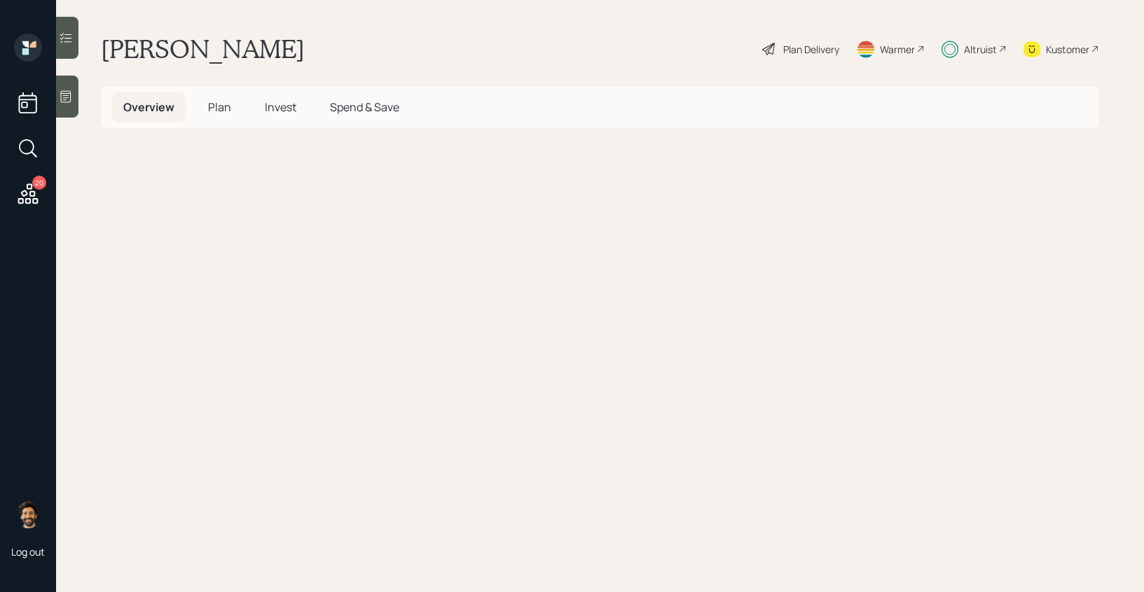 Image resolution: width=1144 pixels, height=592 pixels. I want to click on span: Plan, so click(219, 107).